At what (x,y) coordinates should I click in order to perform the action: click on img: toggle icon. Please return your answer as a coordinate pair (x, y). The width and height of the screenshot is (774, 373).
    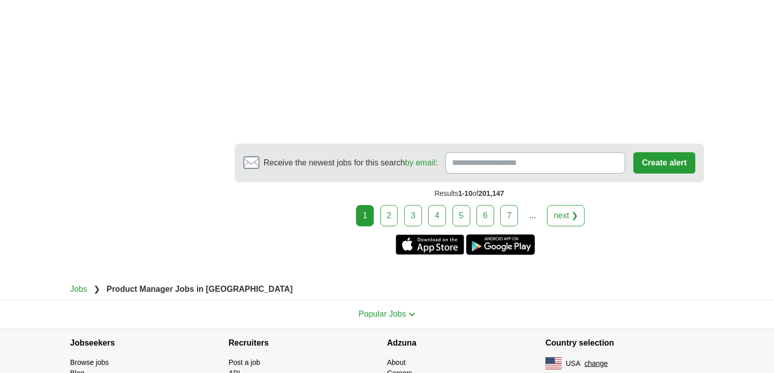
    Looking at the image, I should click on (412, 314).